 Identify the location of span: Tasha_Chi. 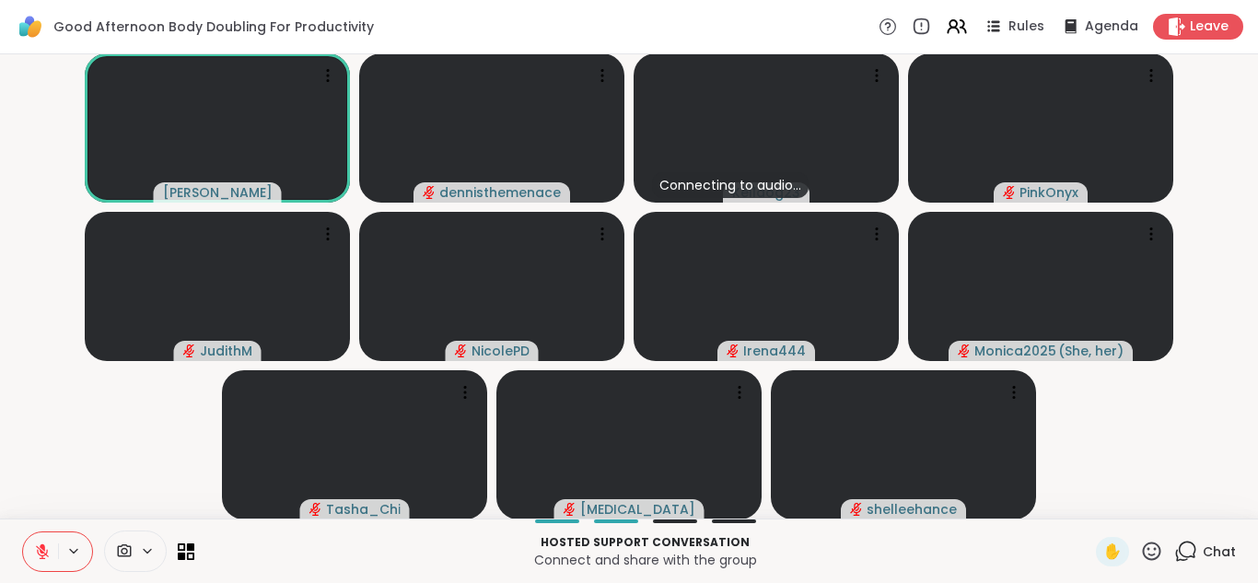
(363, 509).